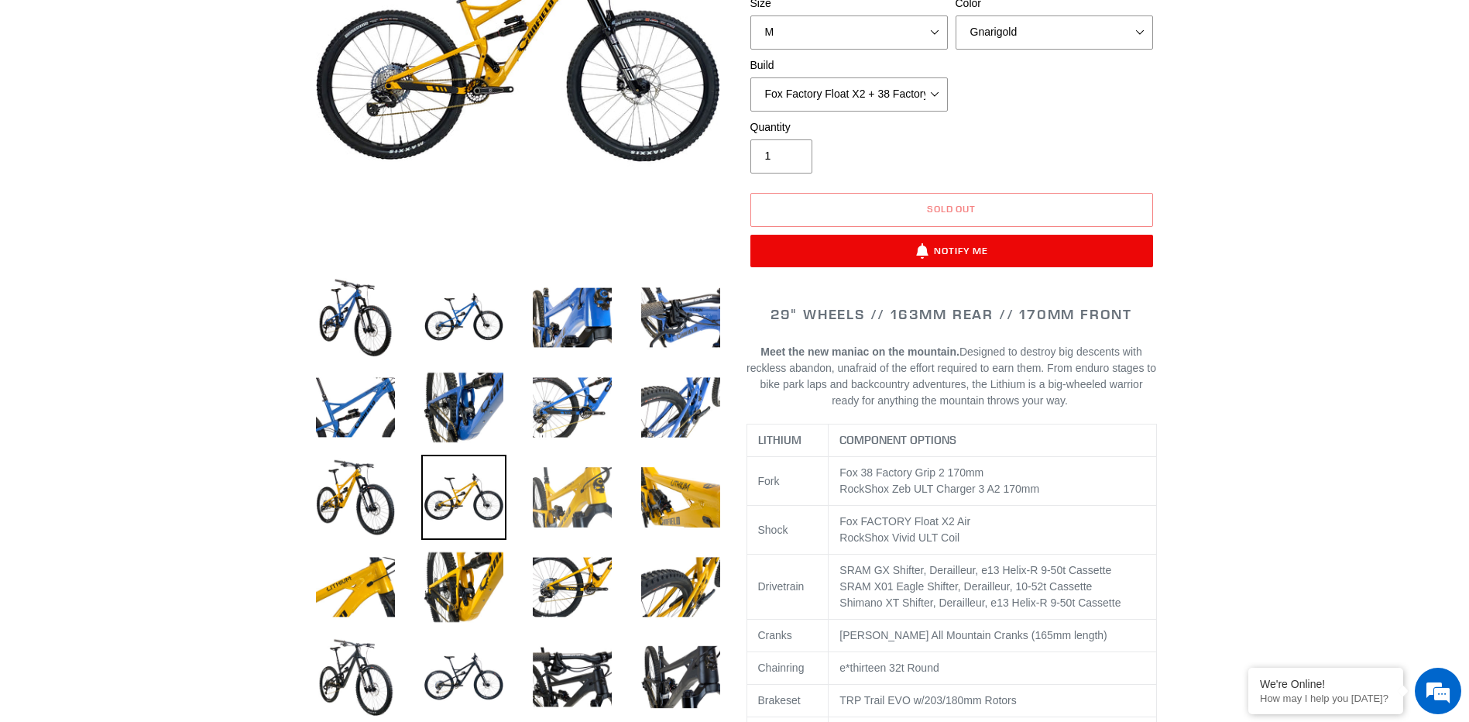 The height and width of the screenshot is (722, 1469). What do you see at coordinates (787, 636) in the screenshot?
I see `td: Cranks` at bounding box center [787, 636].